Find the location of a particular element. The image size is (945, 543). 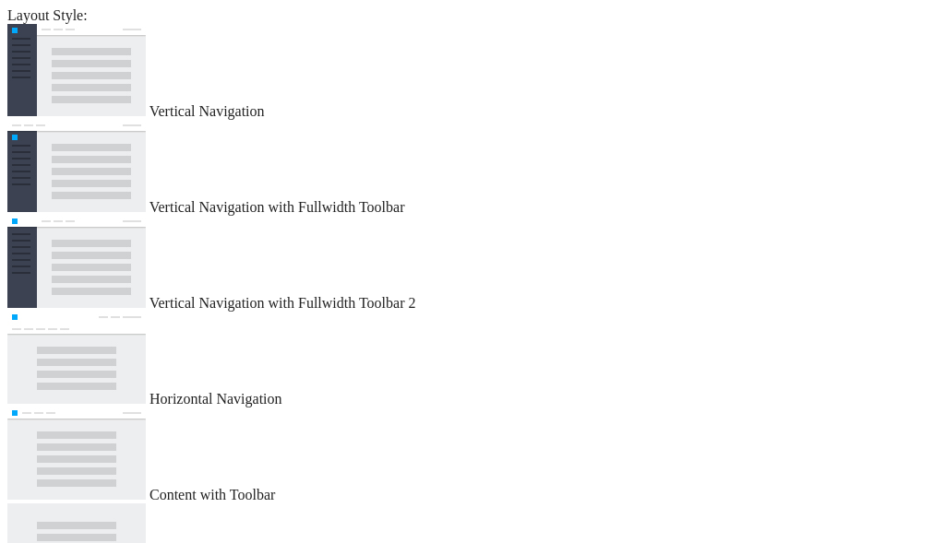

md-radio-button: Vertical Navigation with Fullwidth Toolbar 2 is located at coordinates (472, 264).